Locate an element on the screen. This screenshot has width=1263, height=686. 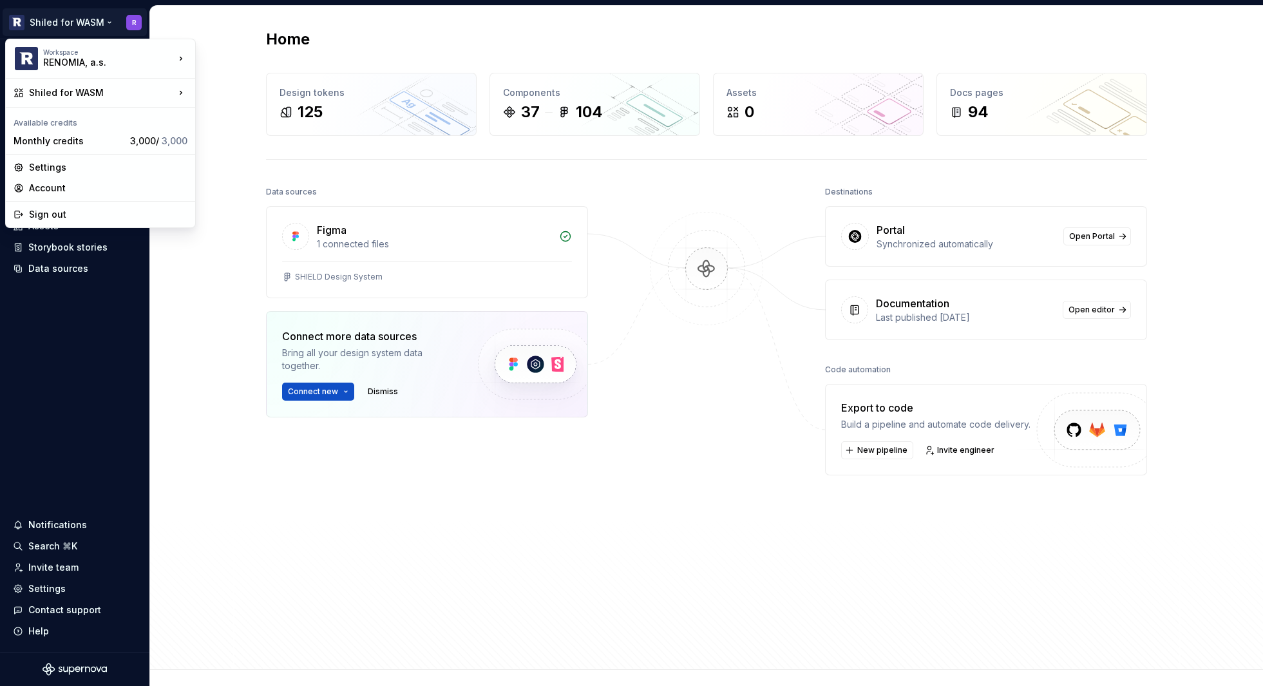
img: 5b96a3ba-bdbe-470d-a859-c795f8f9d209.png is located at coordinates (26, 59).